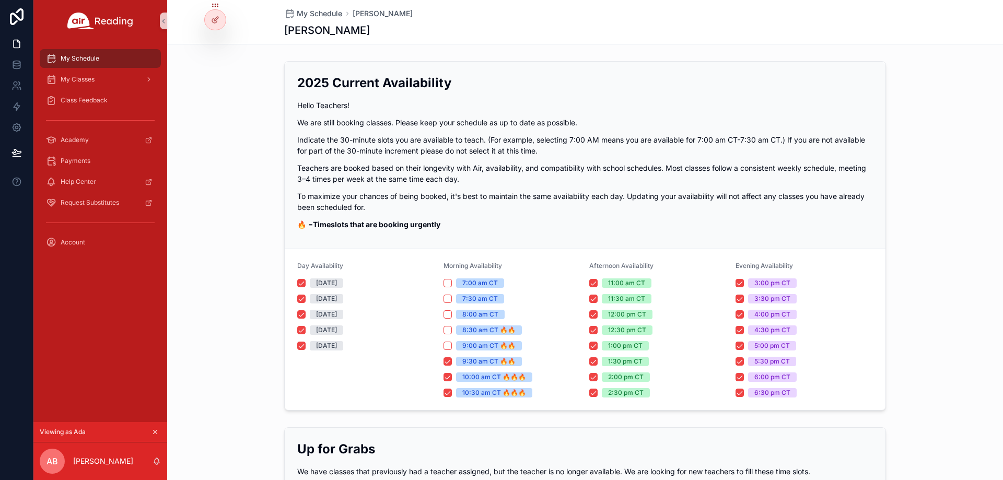 Image resolution: width=1003 pixels, height=480 pixels. I want to click on div: 7:00 am CT, so click(480, 283).